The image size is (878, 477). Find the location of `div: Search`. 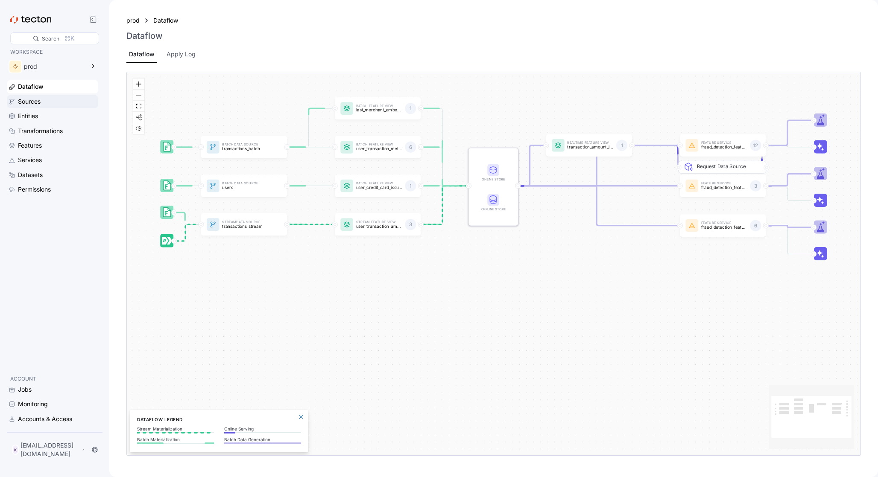

div: Search is located at coordinates (50, 38).